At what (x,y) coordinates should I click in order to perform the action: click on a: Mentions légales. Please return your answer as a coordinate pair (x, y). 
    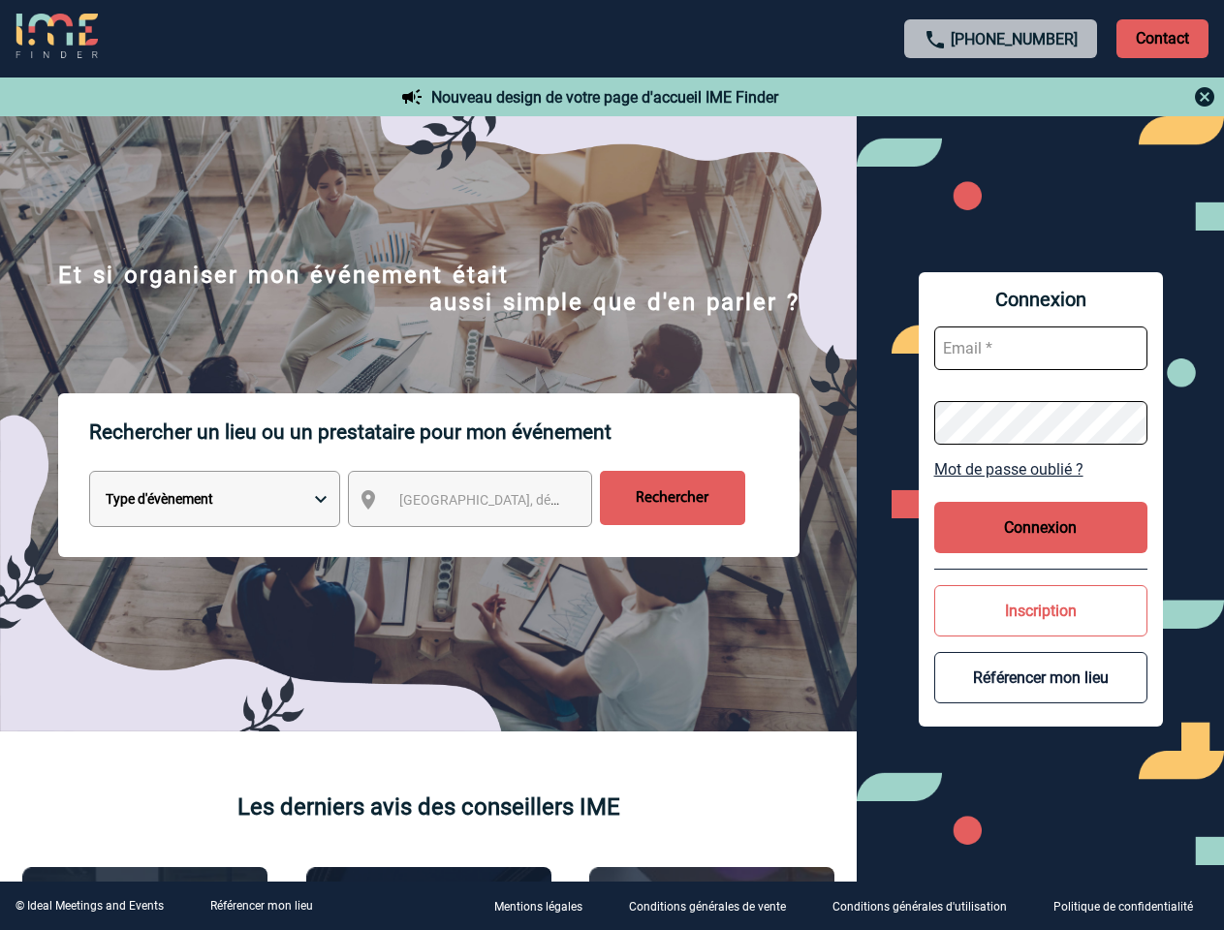
    Looking at the image, I should click on (545, 906).